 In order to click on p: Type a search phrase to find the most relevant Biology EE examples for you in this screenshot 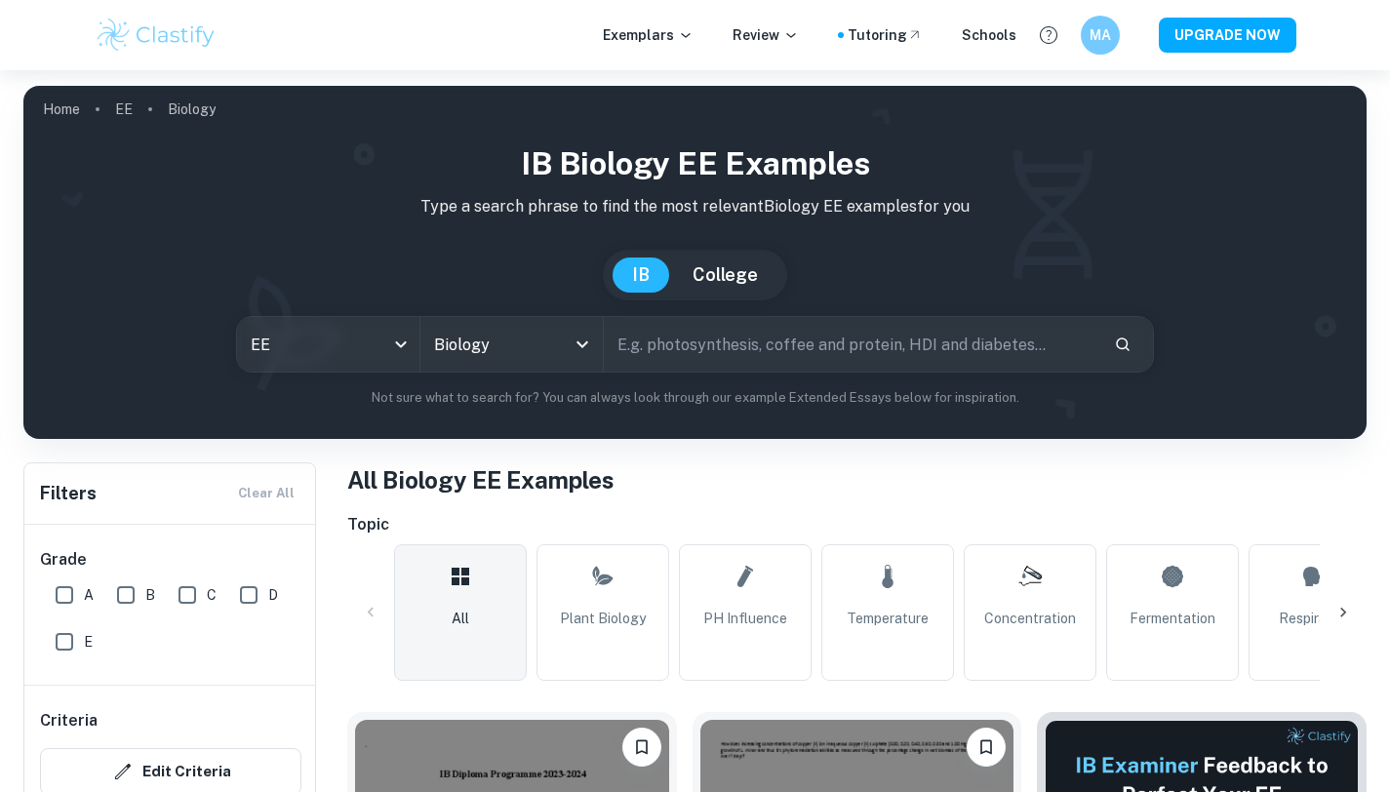, I will do `click(694, 207)`.